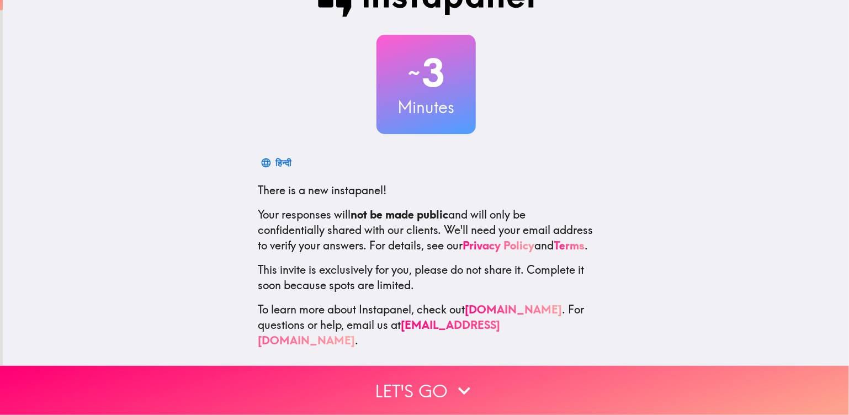 This screenshot has width=849, height=415. What do you see at coordinates (322, 190) in the screenshot?
I see `span: There is a new instapanel!` at bounding box center [322, 190].